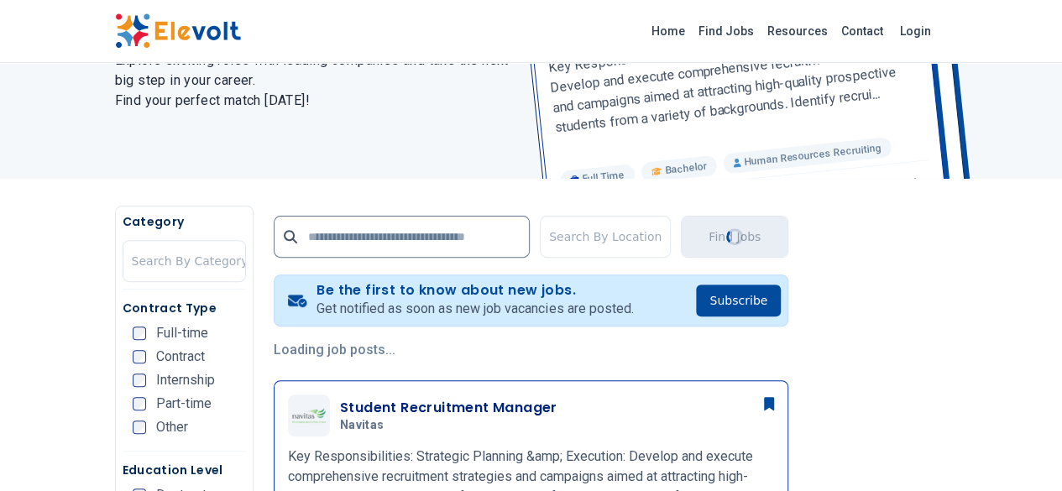  I want to click on a: Contact, so click(862, 31).